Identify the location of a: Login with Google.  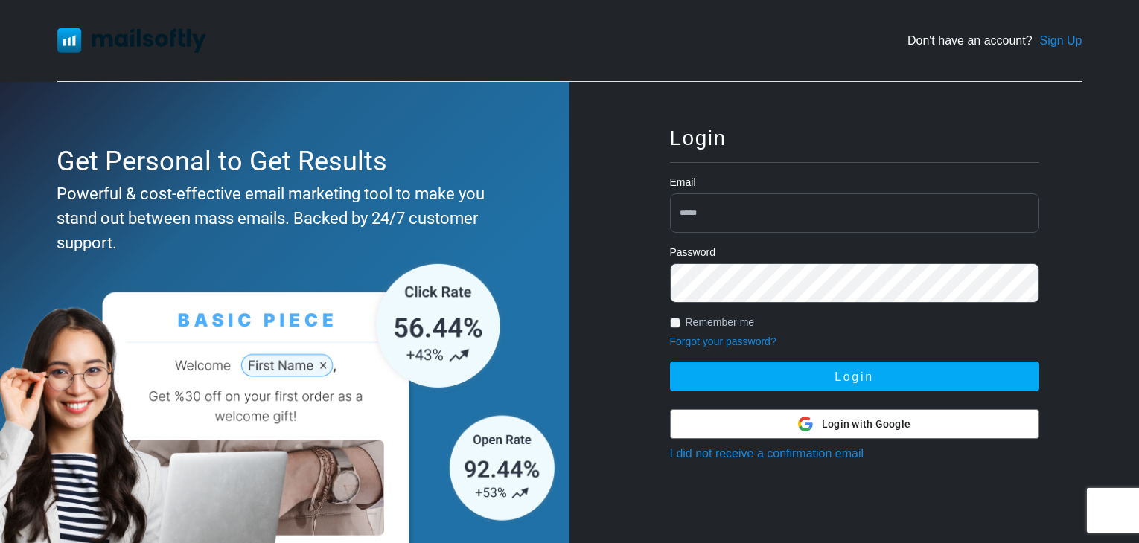
(855, 424).